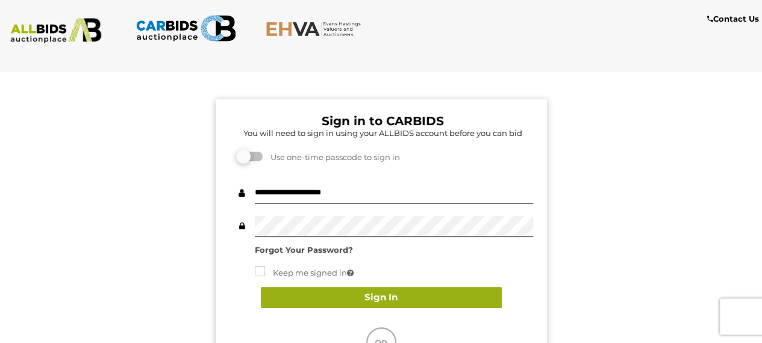 The width and height of the screenshot is (762, 343). What do you see at coordinates (55, 31) in the screenshot?
I see `img: ALLBIDS.com.au` at bounding box center [55, 31].